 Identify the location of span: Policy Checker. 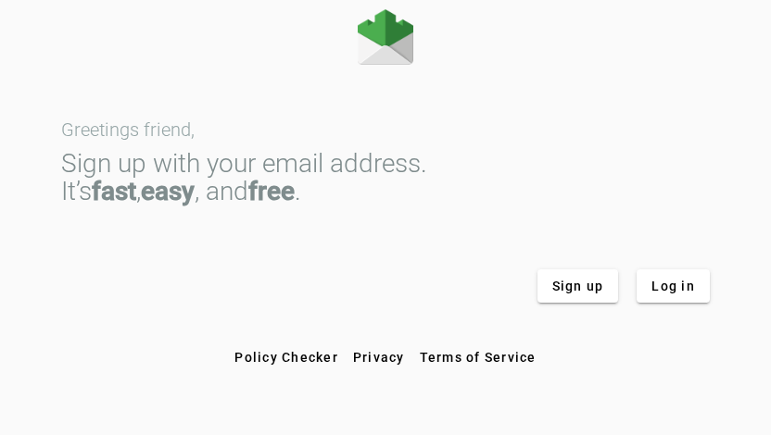
(286, 358).